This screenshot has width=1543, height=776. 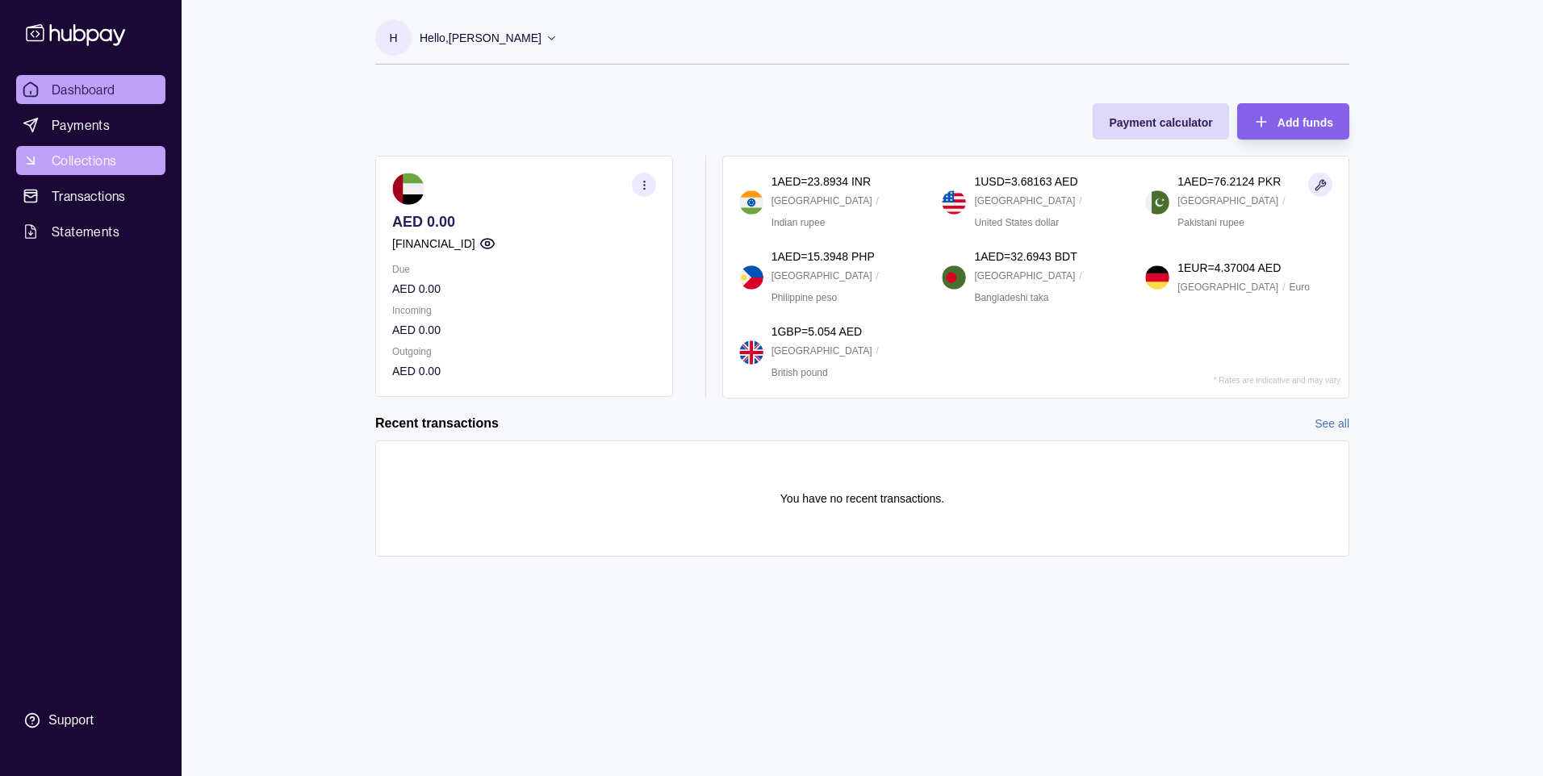 I want to click on p: 1 AED = 23.8934 INR, so click(x=820, y=182).